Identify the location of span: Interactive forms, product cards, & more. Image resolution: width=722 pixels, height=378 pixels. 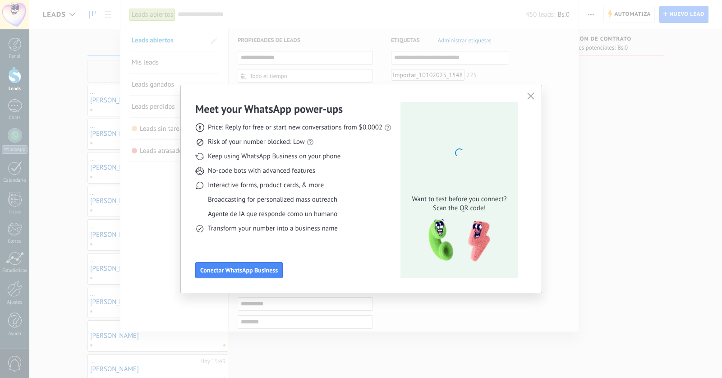
(265, 185).